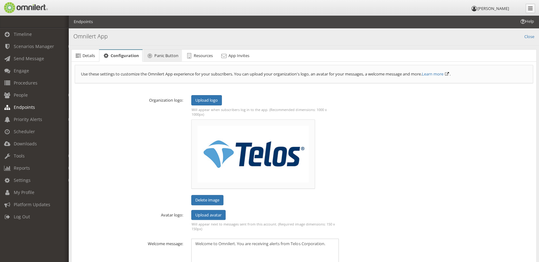  I want to click on span: Scheduler, so click(24, 131).